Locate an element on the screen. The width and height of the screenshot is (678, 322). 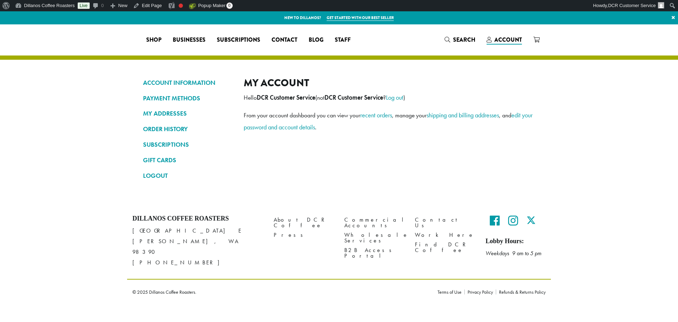
span: DCR Customer Service is located at coordinates (632, 5).